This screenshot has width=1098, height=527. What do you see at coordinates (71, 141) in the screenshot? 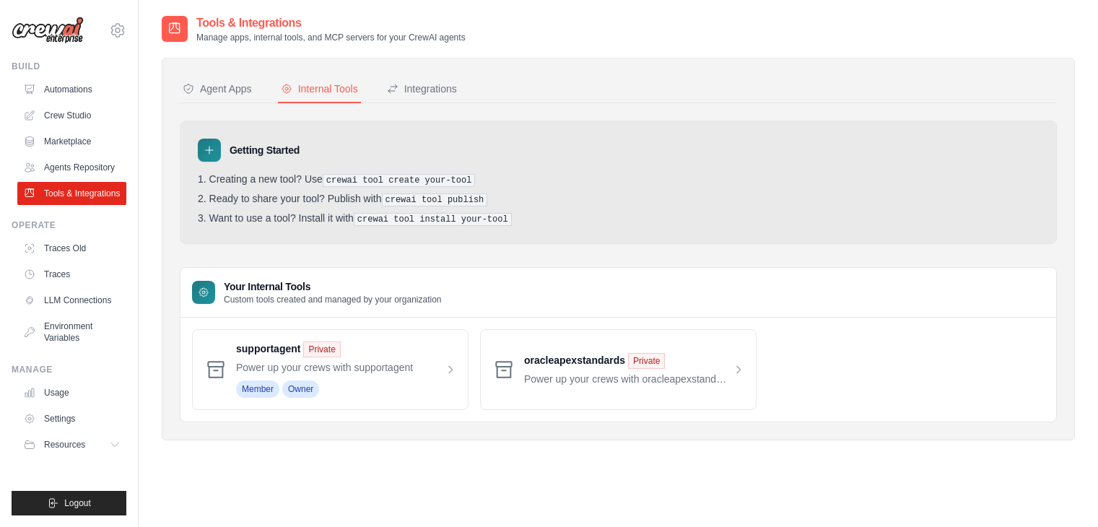
I see `a: Marketplace` at bounding box center [71, 141].